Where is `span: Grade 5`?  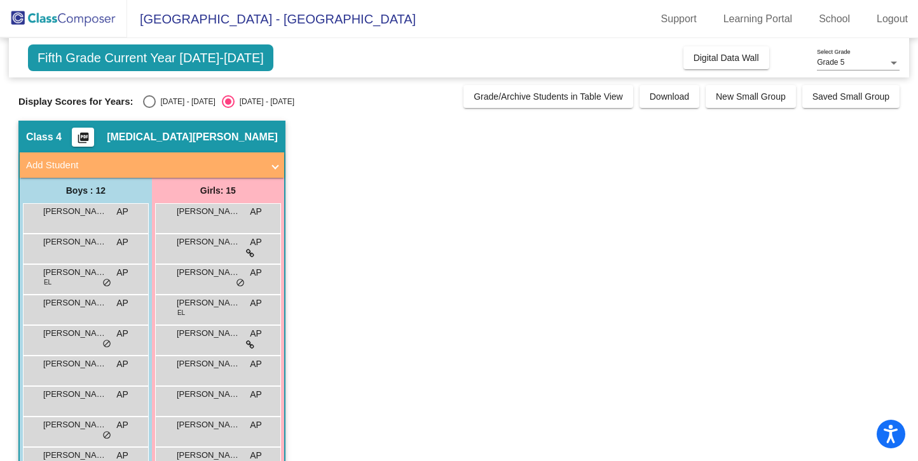 span: Grade 5 is located at coordinates (830, 62).